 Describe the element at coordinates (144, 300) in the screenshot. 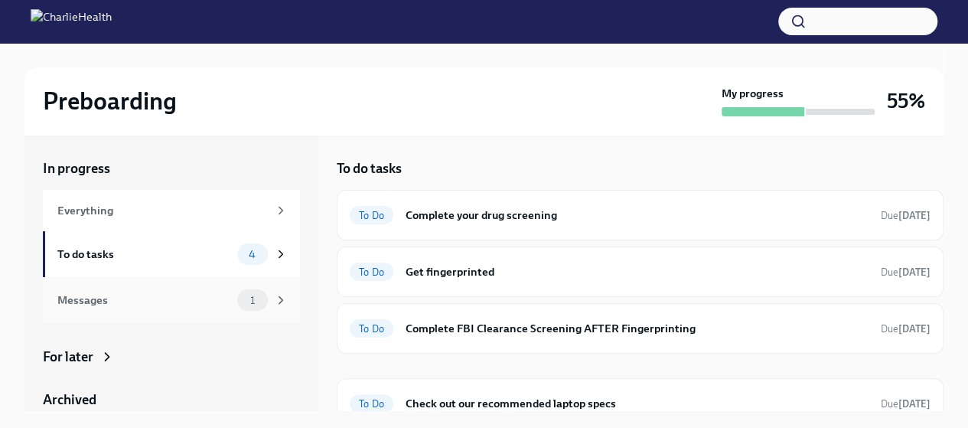

I see `div: Messages` at that location.